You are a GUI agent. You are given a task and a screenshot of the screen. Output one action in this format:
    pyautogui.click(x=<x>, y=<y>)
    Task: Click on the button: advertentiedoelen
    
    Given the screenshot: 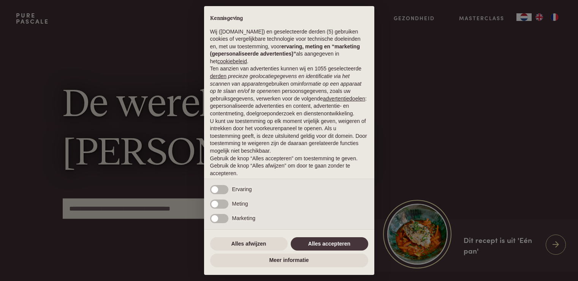 What is the action you would take?
    pyautogui.click(x=344, y=99)
    